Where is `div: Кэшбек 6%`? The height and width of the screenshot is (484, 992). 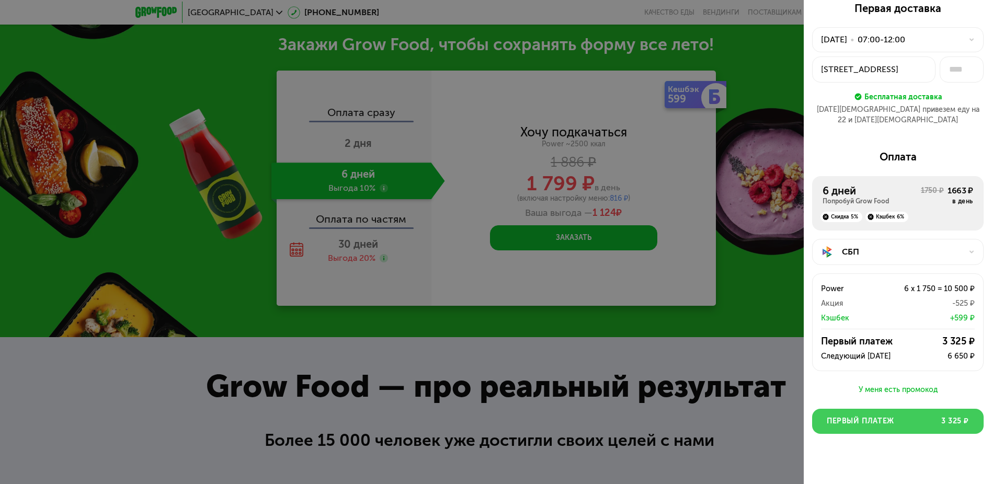 div: Кэшбек 6% is located at coordinates (887, 217).